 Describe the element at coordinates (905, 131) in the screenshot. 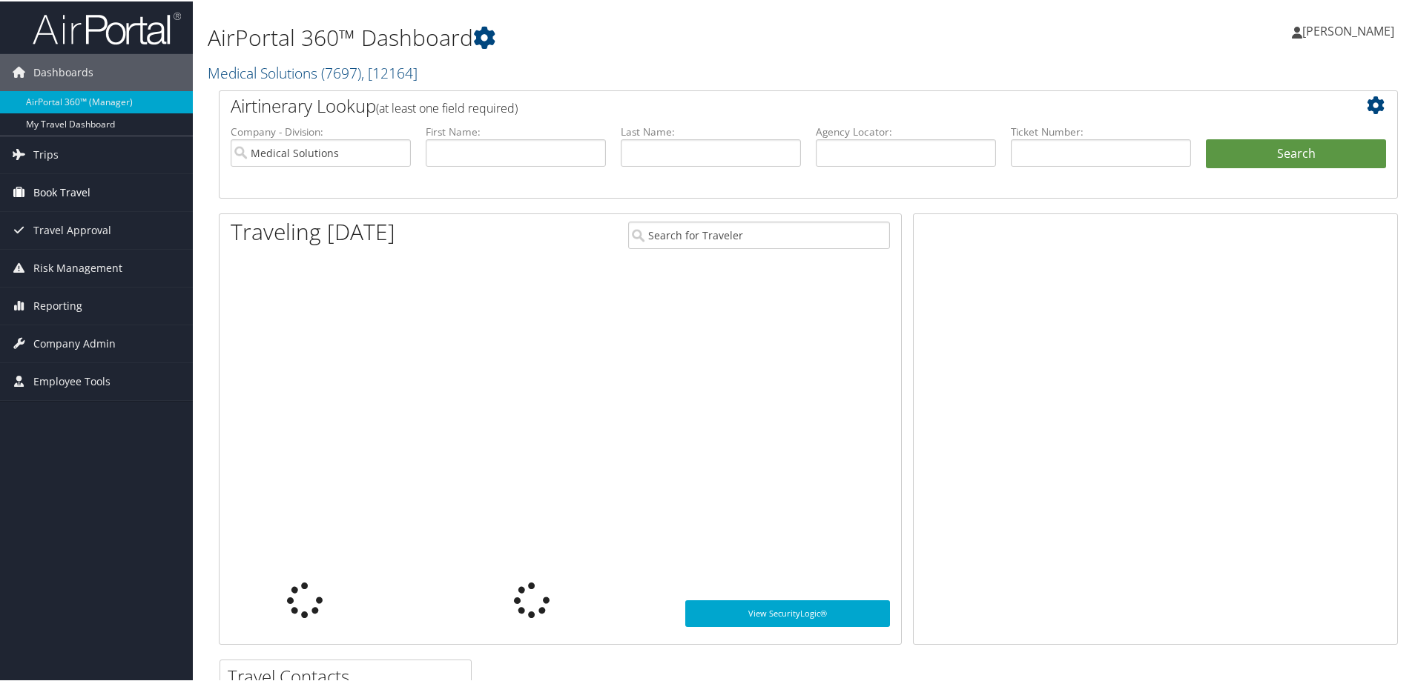

I see `label: Agency Locator:` at that location.